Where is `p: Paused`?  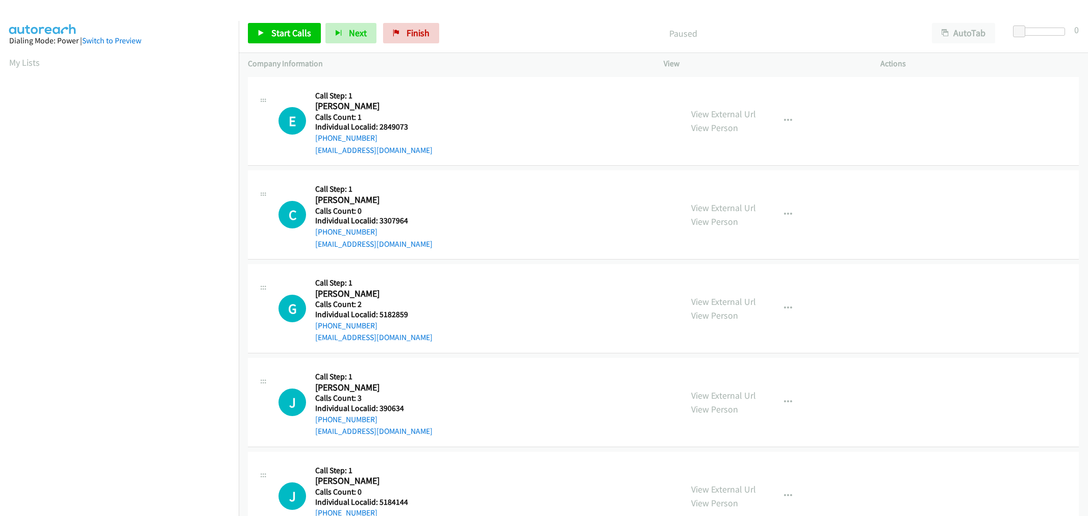
p: Paused is located at coordinates (683, 33).